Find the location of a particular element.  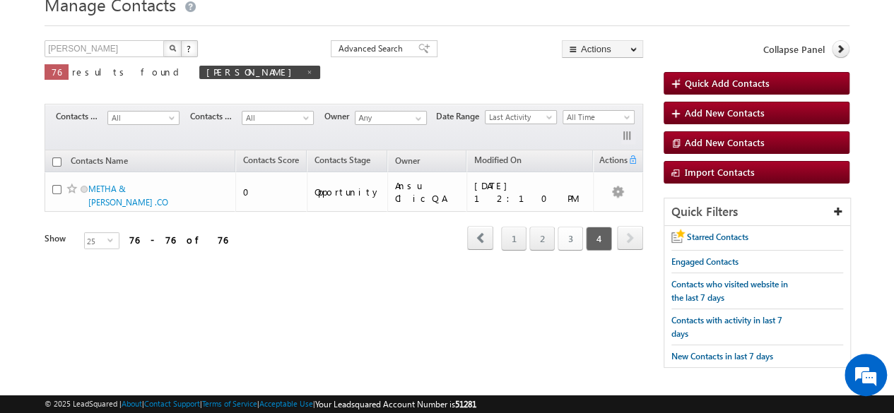

div: Show is located at coordinates (59, 239).